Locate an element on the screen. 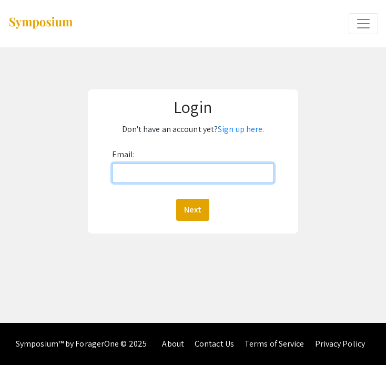 This screenshot has width=386, height=365. a: Privacy Policy is located at coordinates (340, 344).